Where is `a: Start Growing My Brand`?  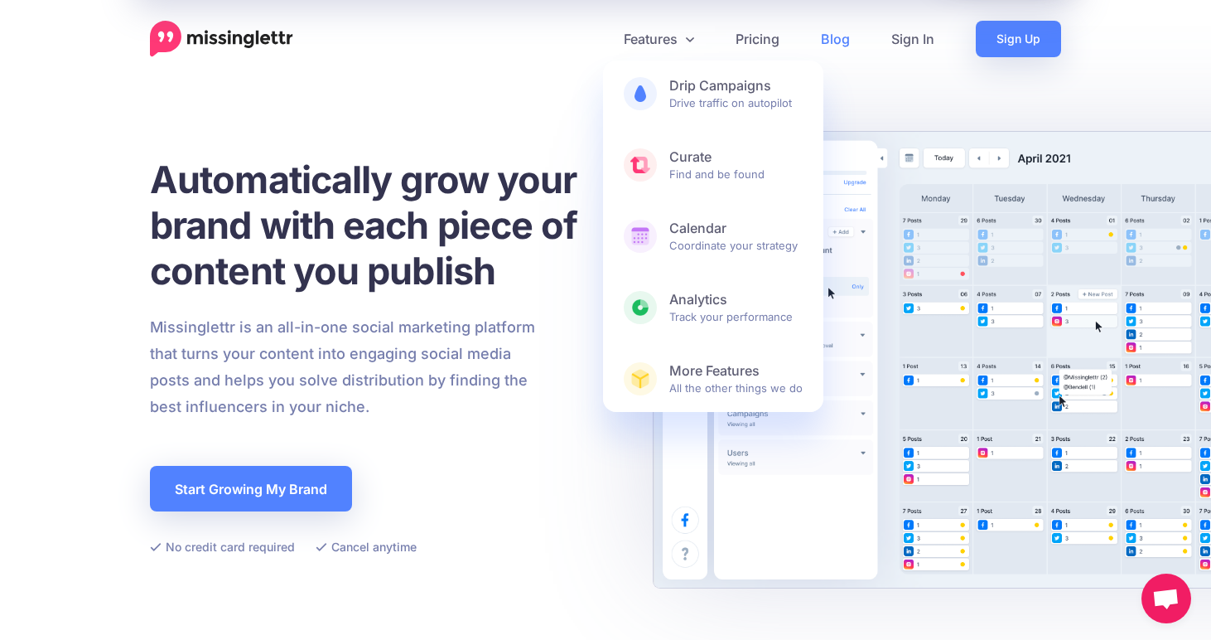
a: Start Growing My Brand is located at coordinates (251, 488).